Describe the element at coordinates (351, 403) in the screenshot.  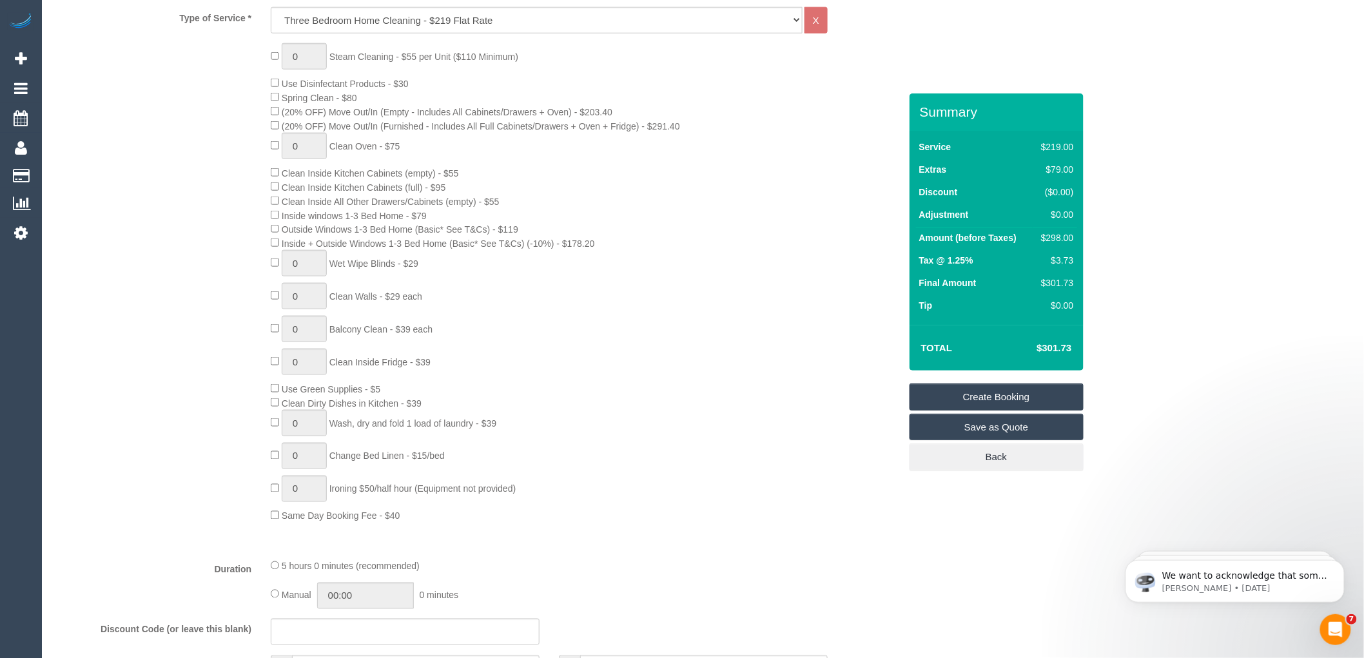
I see `span: Clean Dirty Dishes in Kitchen - $39` at that location.